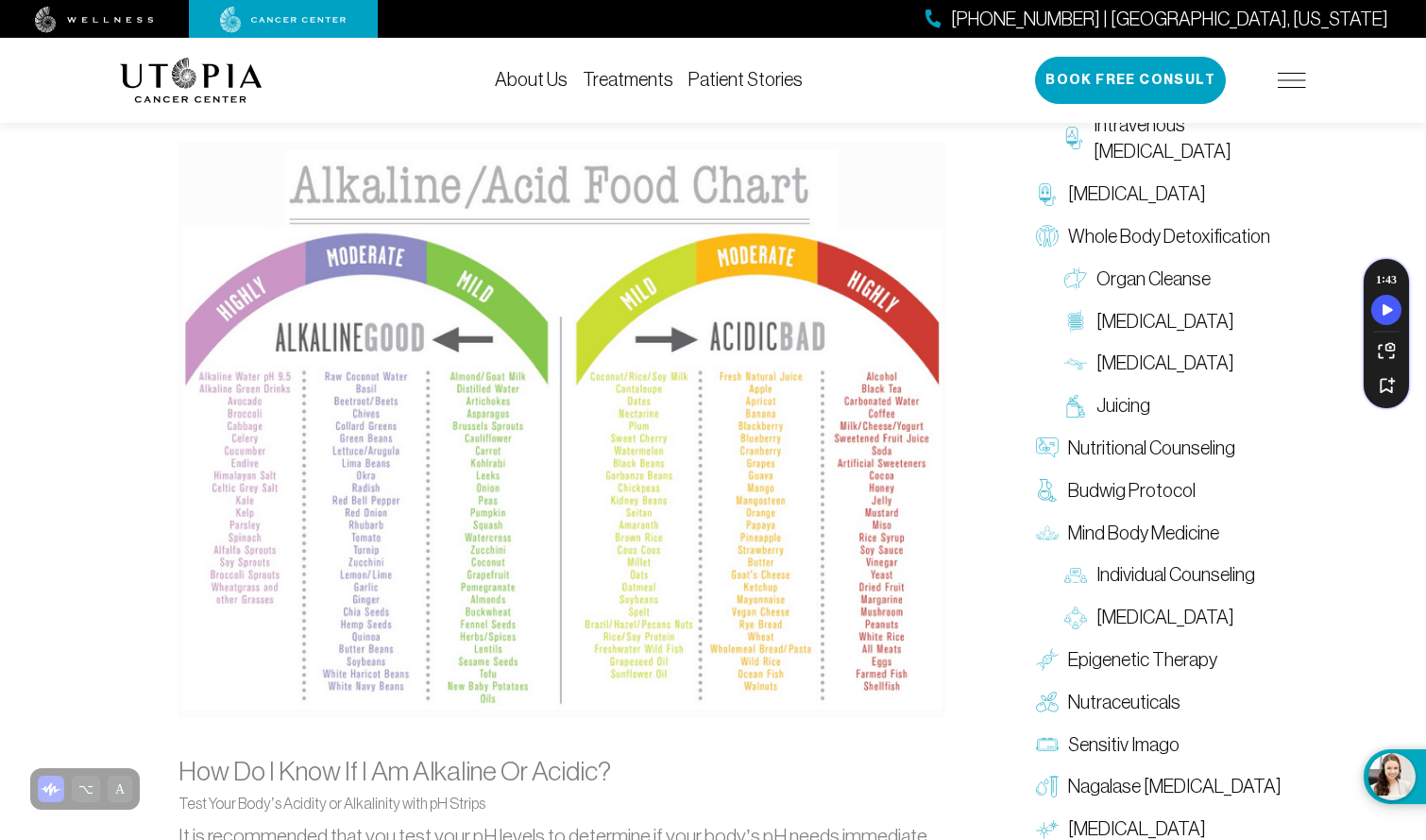 This screenshot has height=840, width=1426. Describe the element at coordinates (628, 79) in the screenshot. I see `a: Treatments` at that location.